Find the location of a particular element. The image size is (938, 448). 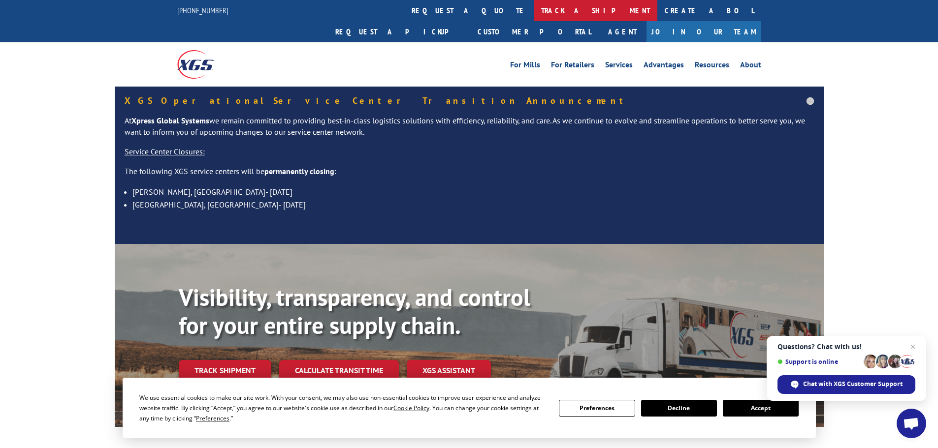

p: At we remain committed to providing best-in-class logistics solutions with efficiency, reliabilit... is located at coordinates (469, 131).